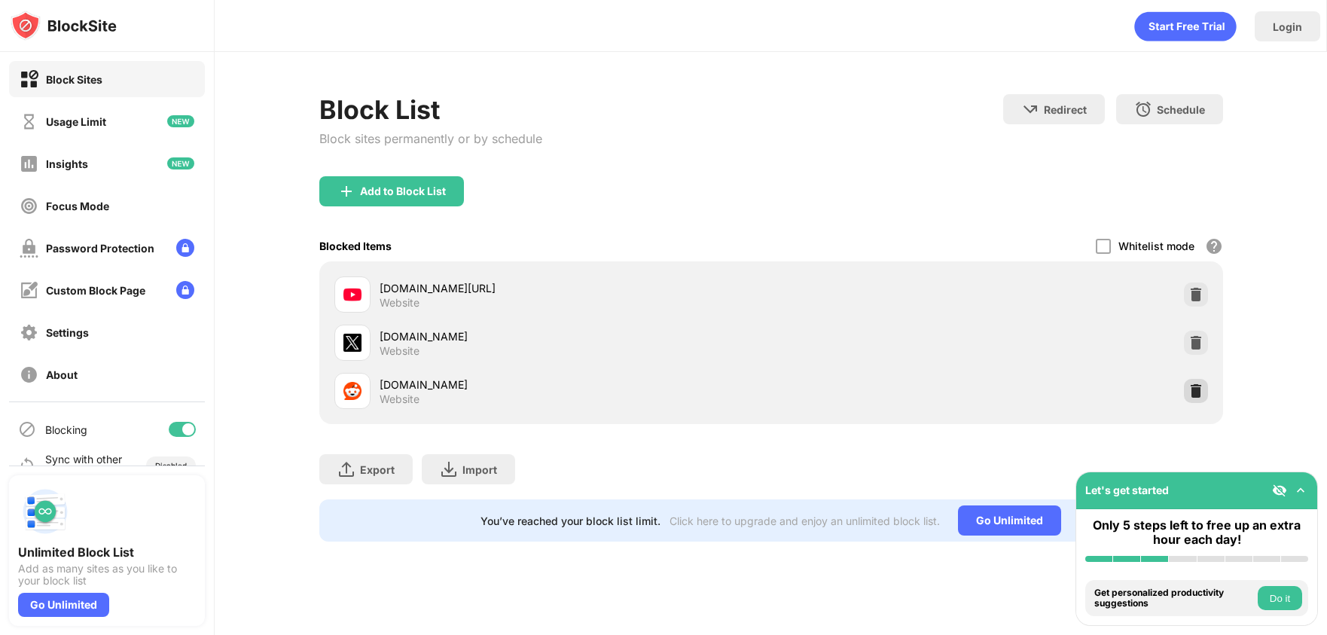  I want to click on div: Sync with other devices, so click(84, 466).